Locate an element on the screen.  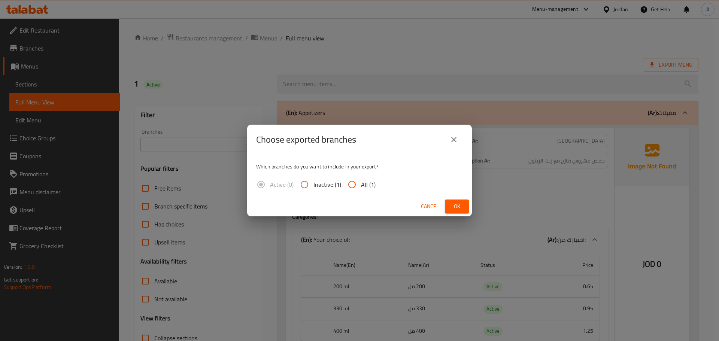
button: Ok is located at coordinates (457, 206).